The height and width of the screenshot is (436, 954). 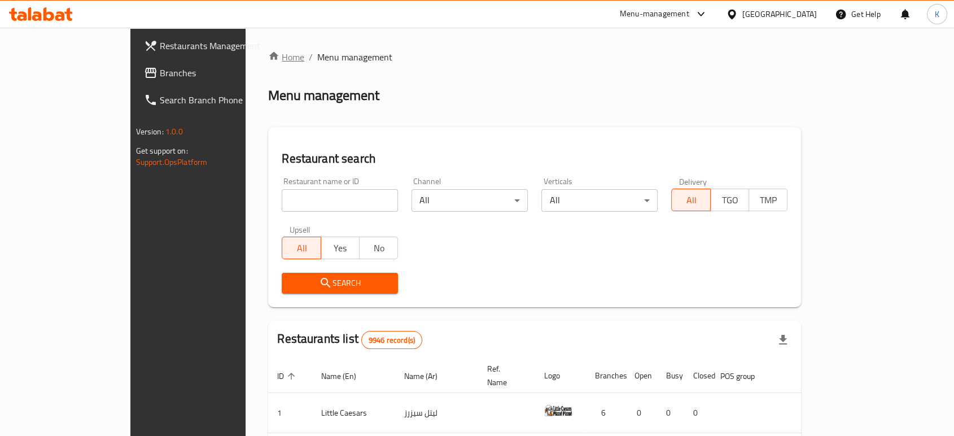 What do you see at coordinates (606, 413) in the screenshot?
I see `td: 6` at bounding box center [606, 413].